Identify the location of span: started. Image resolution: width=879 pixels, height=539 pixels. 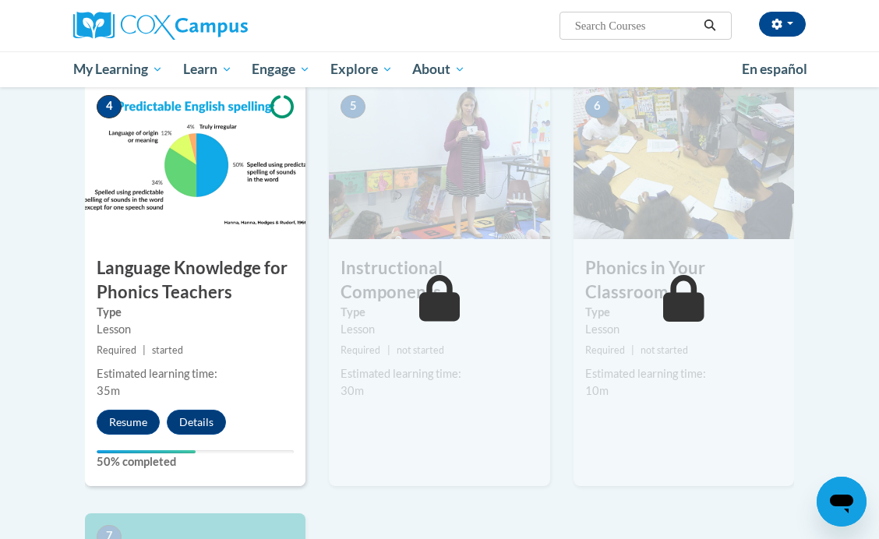
(168, 350).